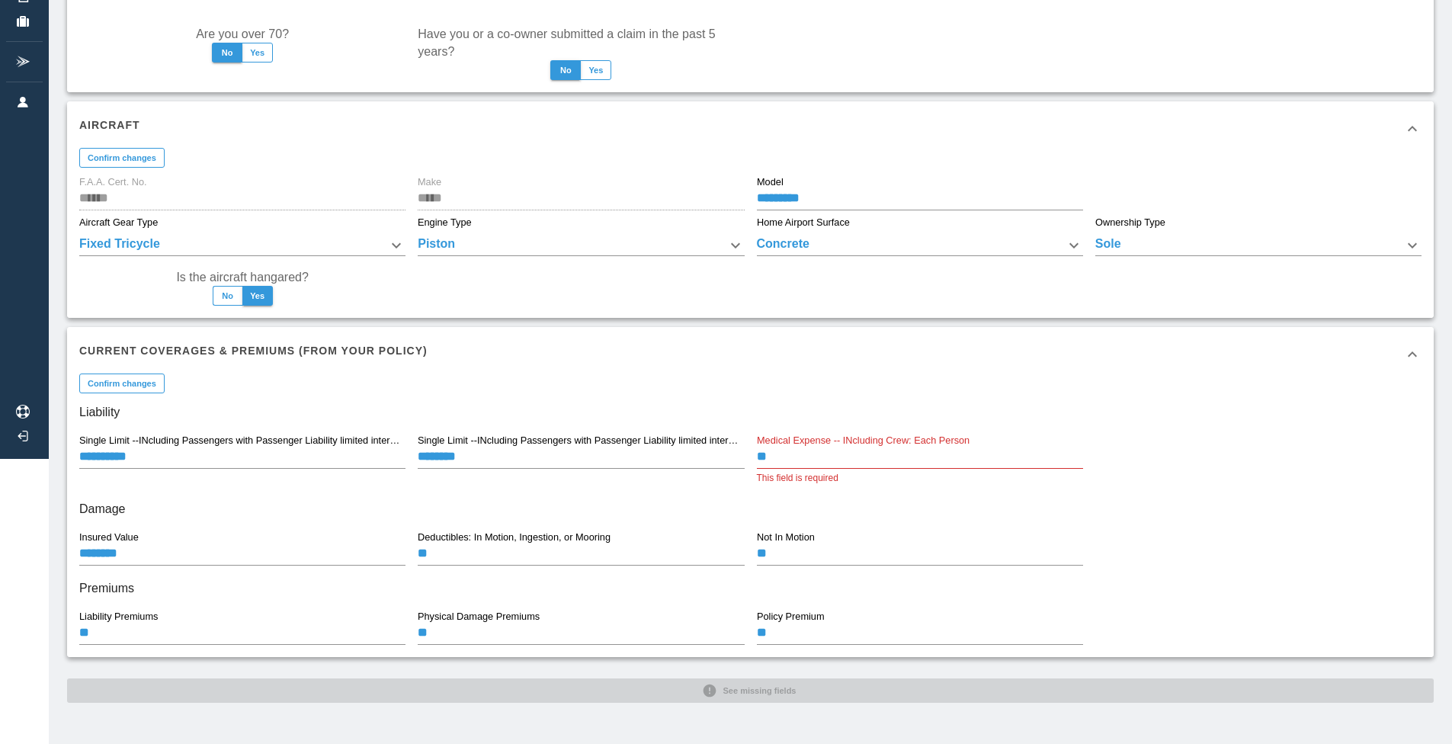  Describe the element at coordinates (118, 223) in the screenshot. I see `label: Aircraft Gear Type` at that location.